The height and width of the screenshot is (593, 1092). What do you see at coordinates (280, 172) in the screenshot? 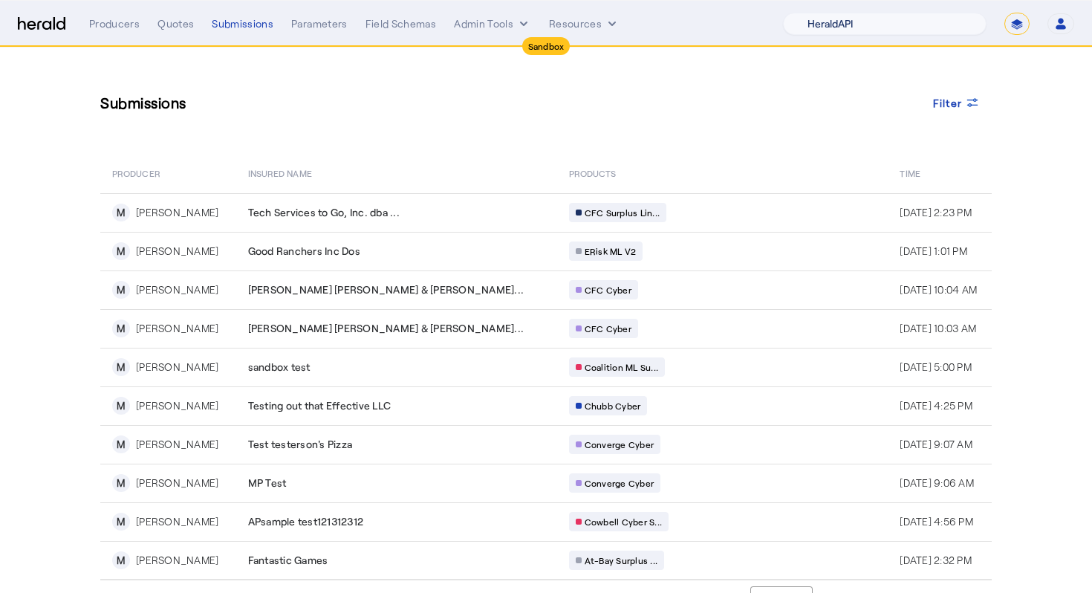
I see `span: Insured Name` at bounding box center [280, 172].